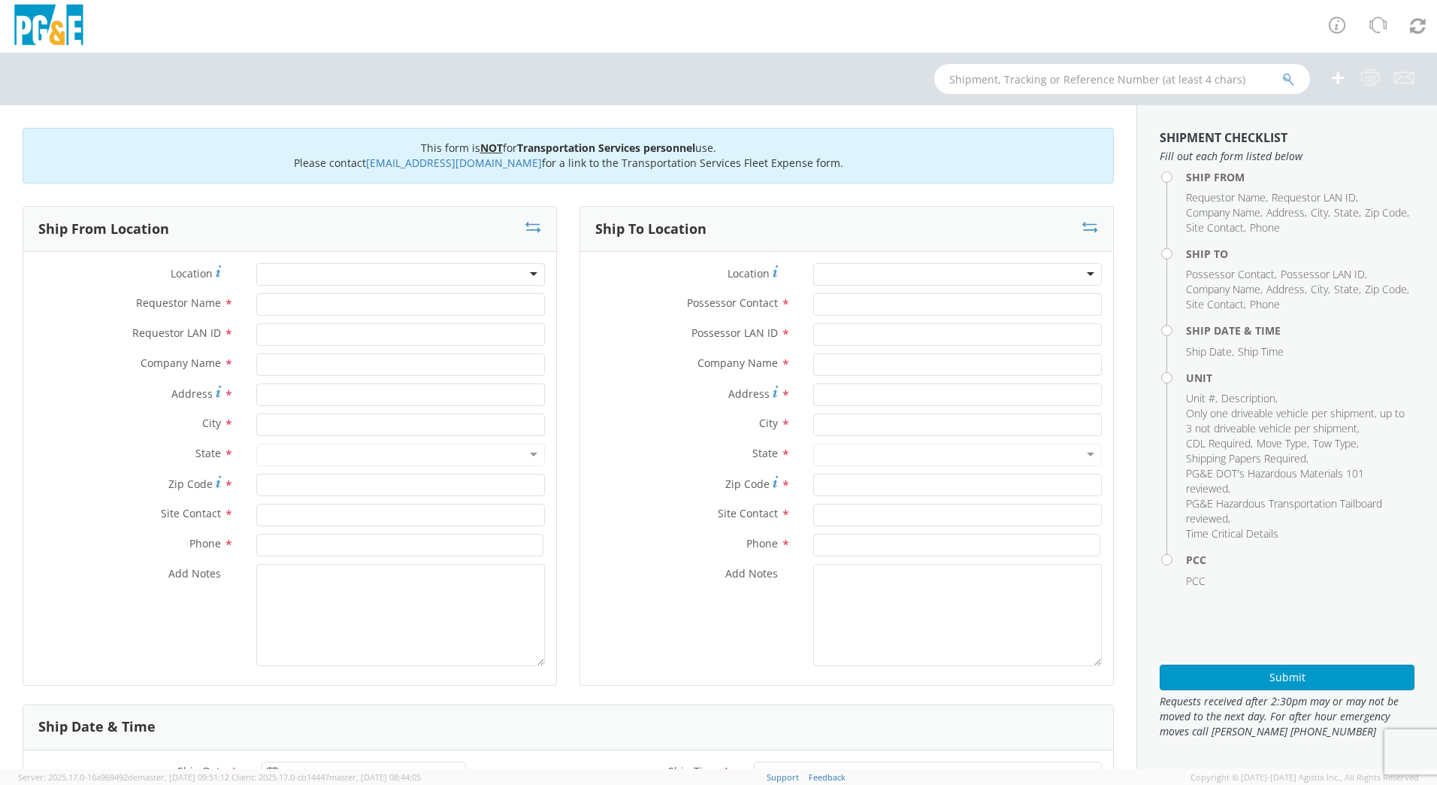  Describe the element at coordinates (1335, 443) in the screenshot. I see `span: Tow Type` at that location.